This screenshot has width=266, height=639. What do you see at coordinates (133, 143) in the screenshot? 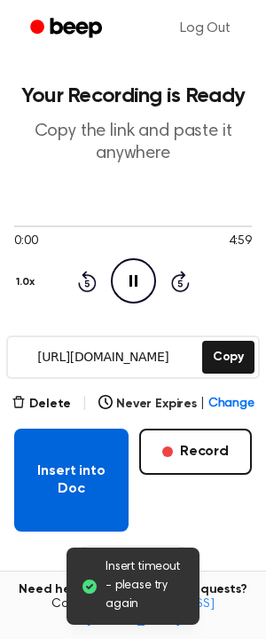
I see `p: Copy the link and paste it anywhere` at bounding box center [133, 143].